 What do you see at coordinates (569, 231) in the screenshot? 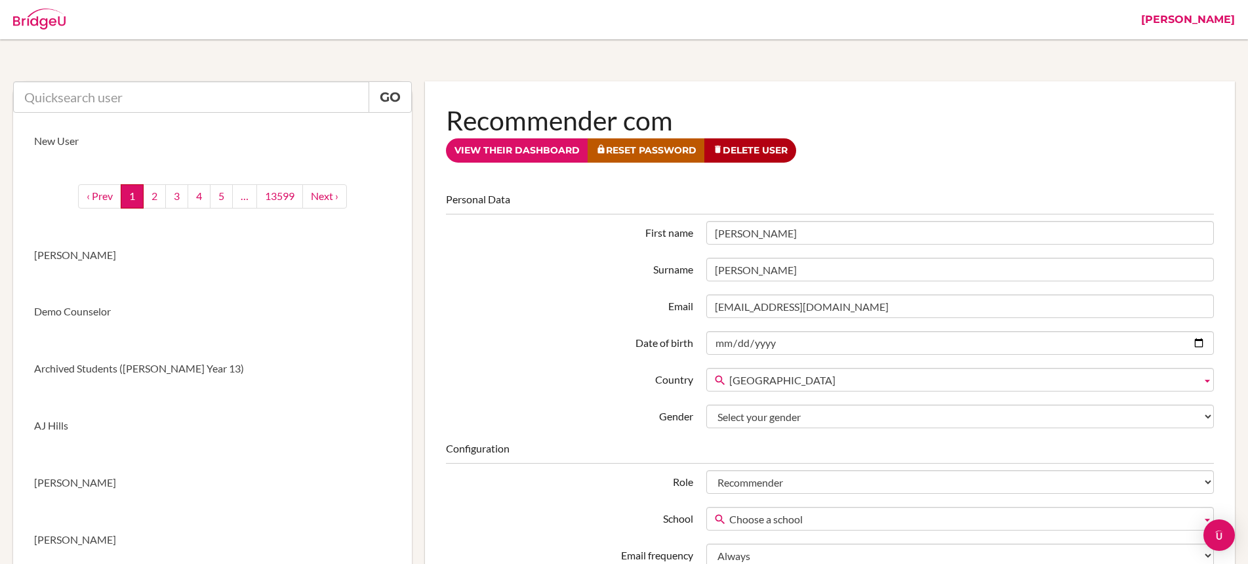
I see `label: First name` at bounding box center [569, 231].